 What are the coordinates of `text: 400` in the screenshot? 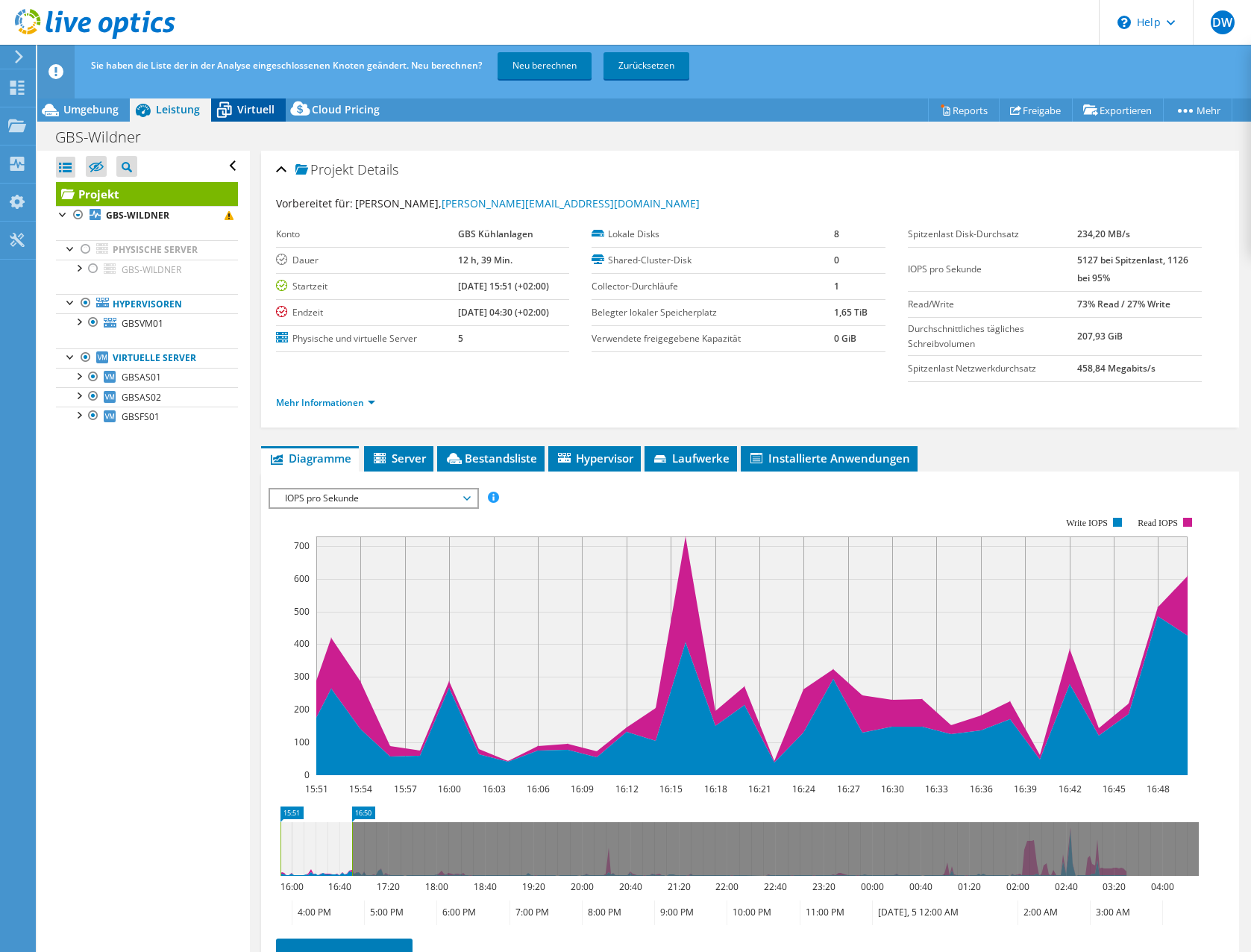 It's located at (302, 643).